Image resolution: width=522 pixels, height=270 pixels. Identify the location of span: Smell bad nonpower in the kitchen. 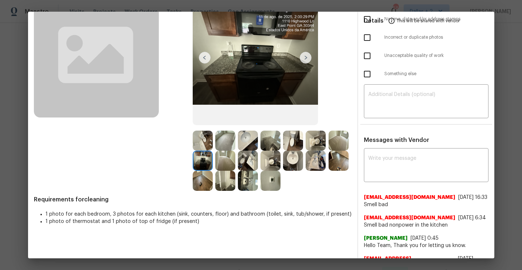
(426, 225).